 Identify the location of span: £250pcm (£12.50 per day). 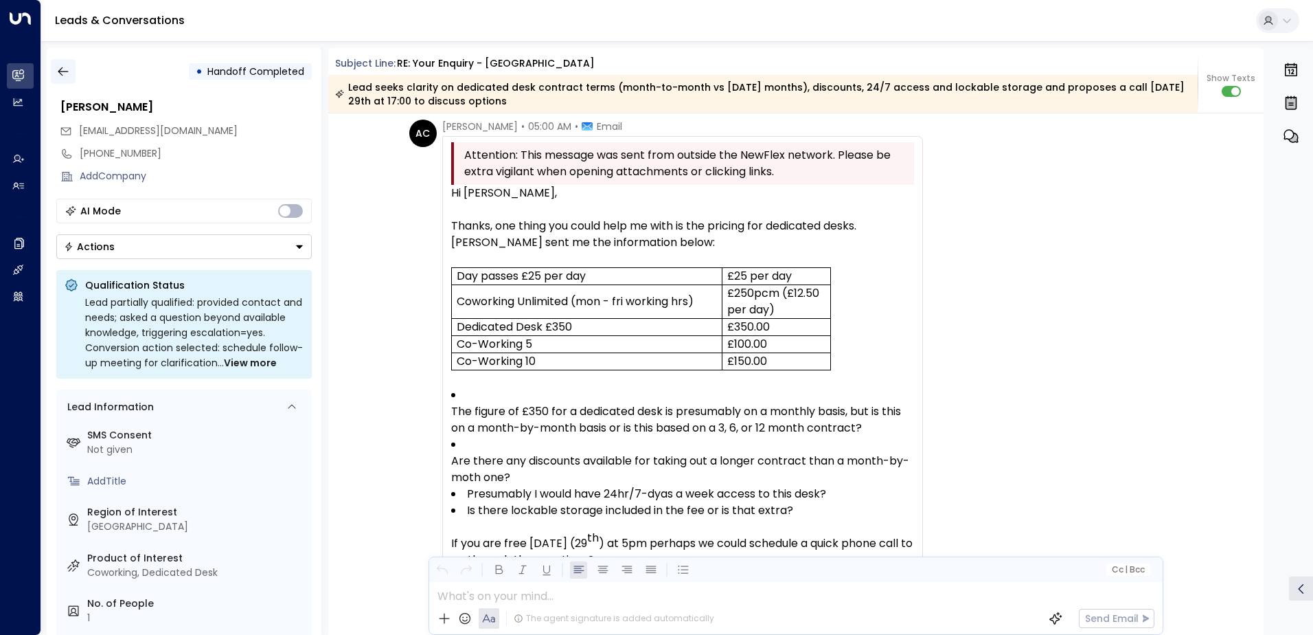
(776, 302).